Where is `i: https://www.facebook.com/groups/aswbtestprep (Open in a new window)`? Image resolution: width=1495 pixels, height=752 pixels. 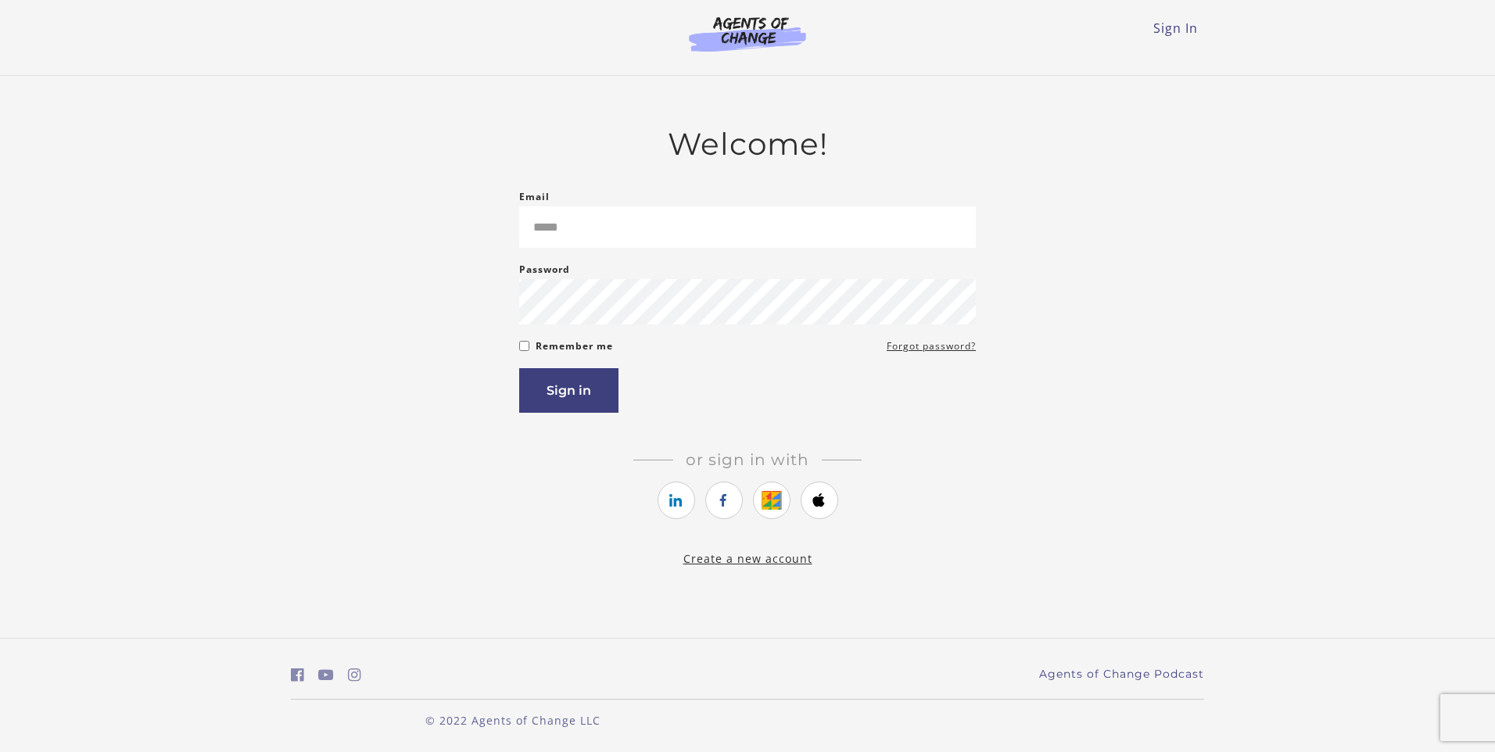 i: https://www.facebook.com/groups/aswbtestprep (Open in a new window) is located at coordinates (297, 675).